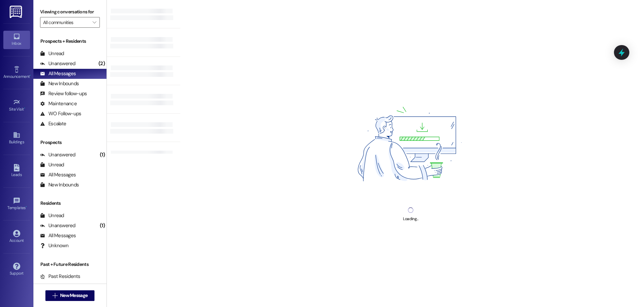  What do you see at coordinates (63, 94) in the screenshot?
I see `div: Review follow-ups` at bounding box center [63, 94].